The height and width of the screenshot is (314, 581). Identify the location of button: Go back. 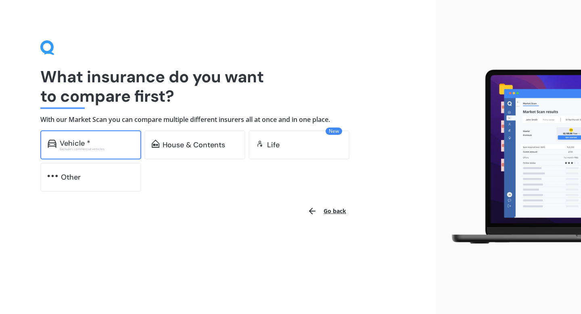
(327, 211).